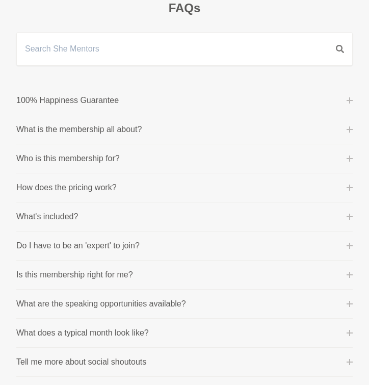 This screenshot has height=385, width=369. Describe the element at coordinates (67, 101) in the screenshot. I see `p: 100% Happiness Guarantee` at that location.